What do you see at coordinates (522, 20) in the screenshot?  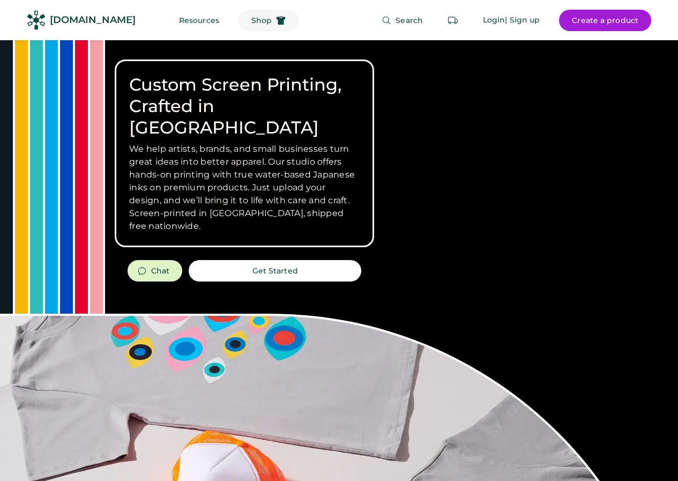 I see `div: | Sign up` at bounding box center [522, 20].